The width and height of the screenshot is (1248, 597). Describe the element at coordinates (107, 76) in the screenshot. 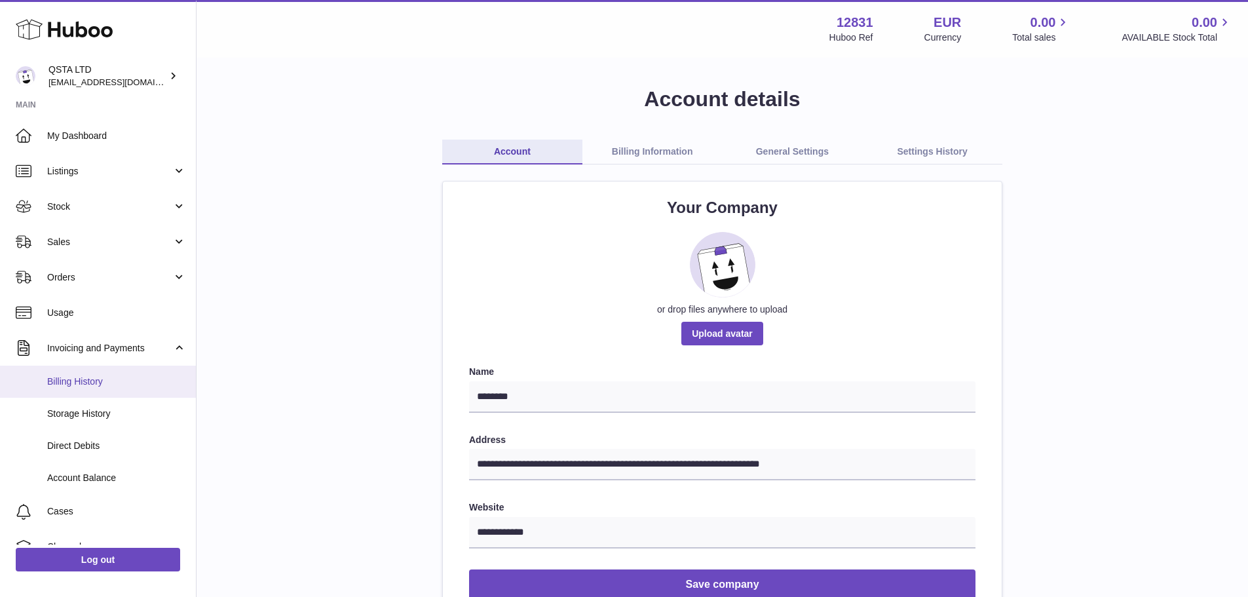

I see `div: QSTA LTD` at that location.